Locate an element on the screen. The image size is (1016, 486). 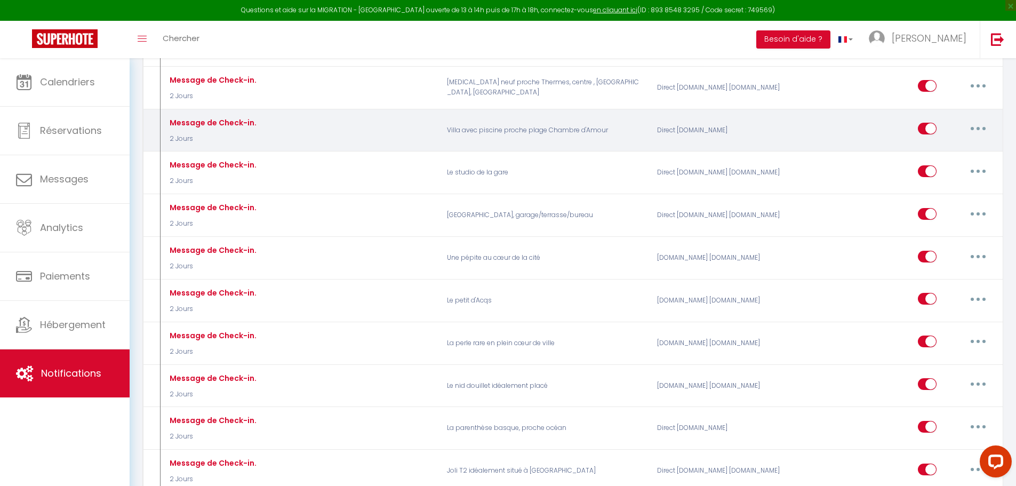
button: Besoin d'aide ? is located at coordinates (793, 39).